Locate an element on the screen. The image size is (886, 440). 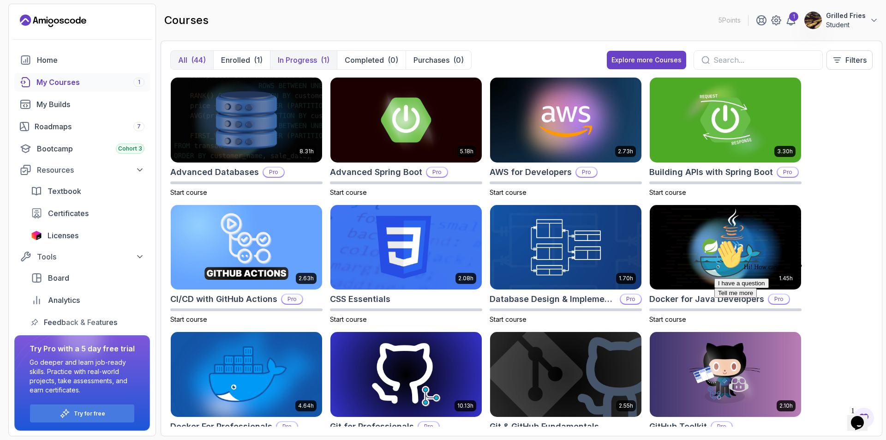
img: Building APIs with Spring Boot card is located at coordinates (726, 120).